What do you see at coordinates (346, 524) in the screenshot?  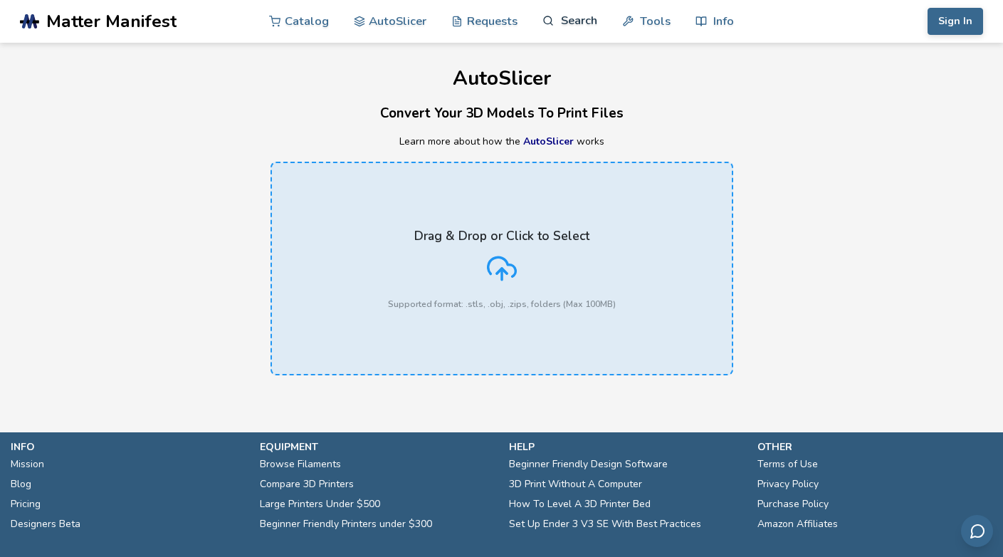 I see `a: Beginner Friendly Printers under $300` at bounding box center [346, 524].